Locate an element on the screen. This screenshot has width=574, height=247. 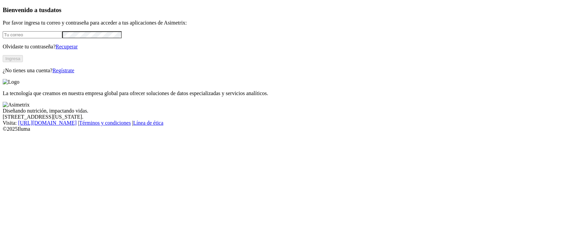
button: Ingresa is located at coordinates (13, 59).